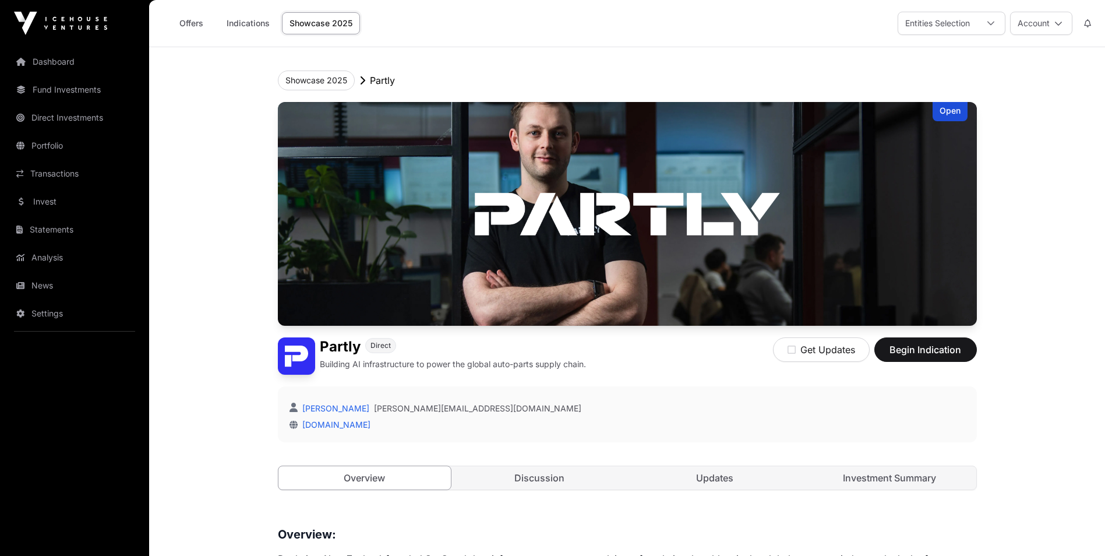 This screenshot has height=556, width=1105. Describe the element at coordinates (75, 313) in the screenshot. I see `a: Settings` at that location.